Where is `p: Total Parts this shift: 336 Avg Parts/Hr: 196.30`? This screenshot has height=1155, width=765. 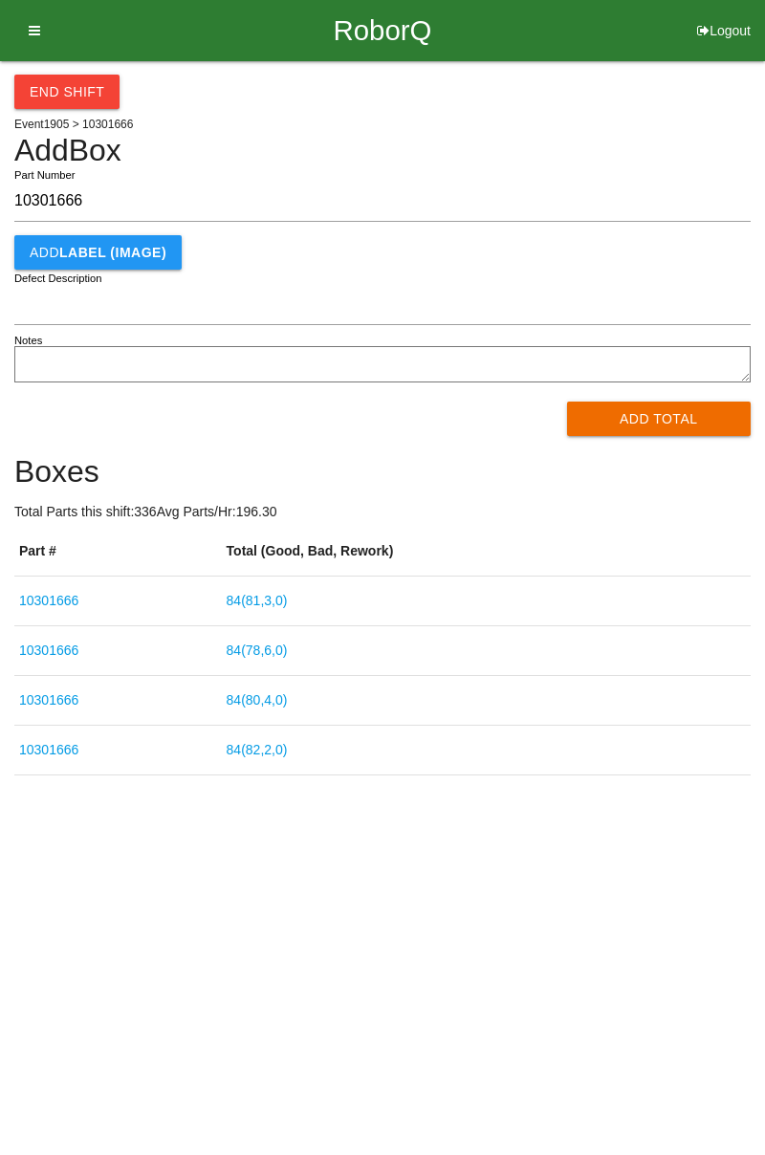 p: Total Parts this shift: 336 Avg Parts/Hr: 196.30 is located at coordinates (382, 511).